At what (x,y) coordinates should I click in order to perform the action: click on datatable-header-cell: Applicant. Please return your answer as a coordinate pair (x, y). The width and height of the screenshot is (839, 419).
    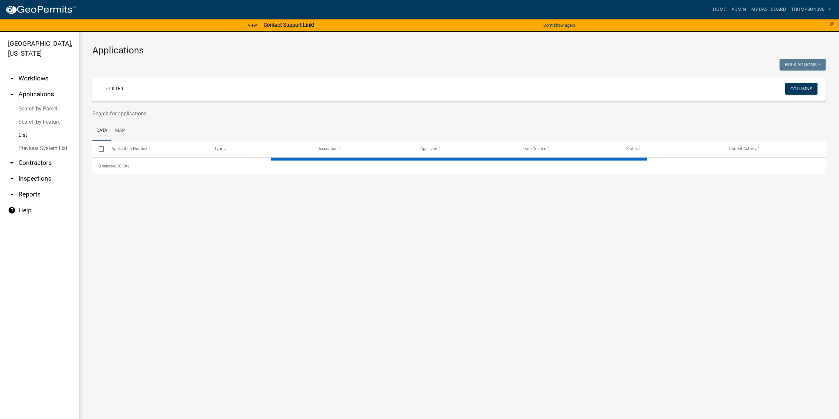
    Looking at the image, I should click on (466, 149).